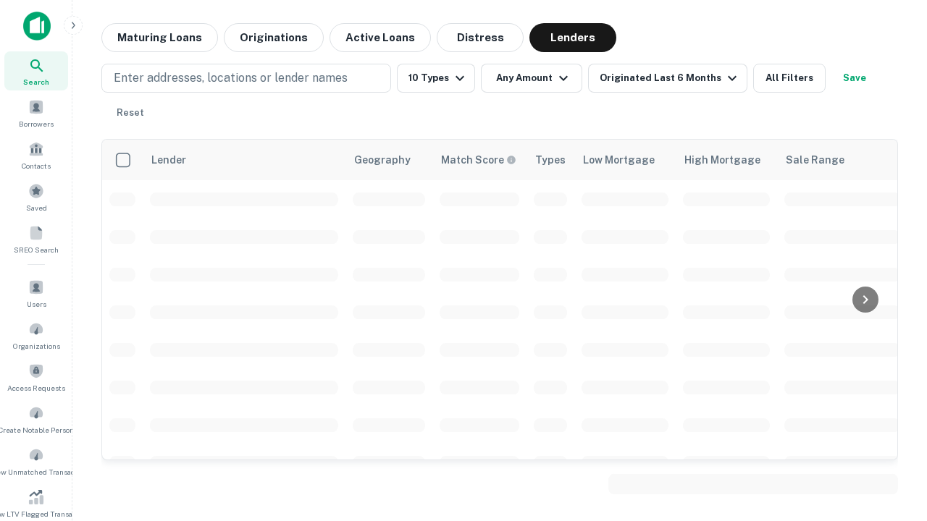 This screenshot has width=927, height=521. I want to click on div: Search, so click(36, 71).